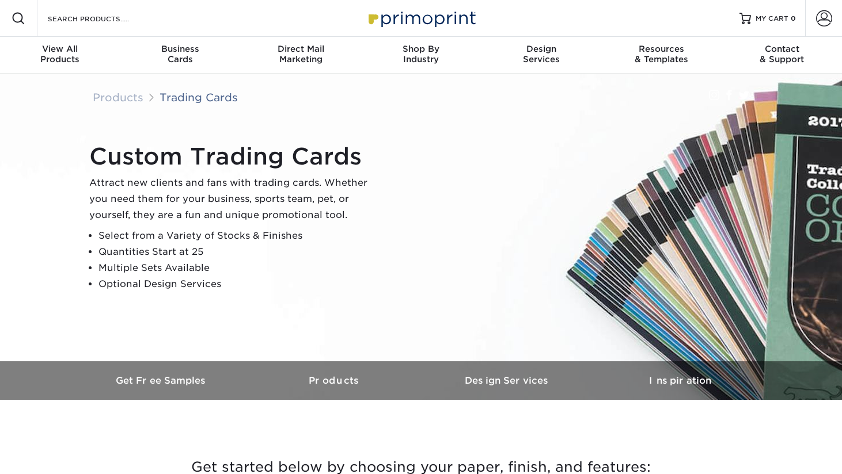  I want to click on a: Shop ByIndustry, so click(421, 55).